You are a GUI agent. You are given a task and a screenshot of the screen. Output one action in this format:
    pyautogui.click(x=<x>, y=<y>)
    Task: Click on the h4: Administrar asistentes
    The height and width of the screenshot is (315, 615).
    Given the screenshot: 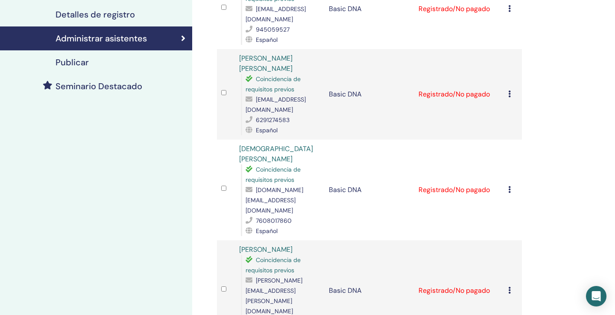 What is the action you would take?
    pyautogui.click(x=101, y=38)
    